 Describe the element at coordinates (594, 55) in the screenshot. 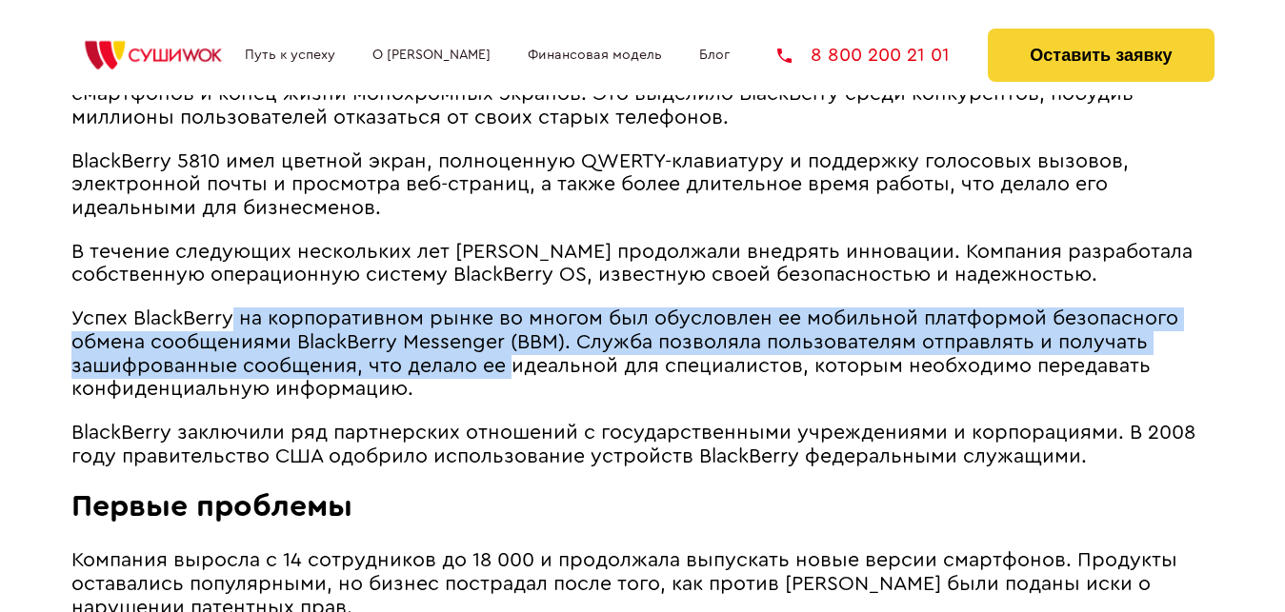

I see `a: Финансовая модель` at that location.